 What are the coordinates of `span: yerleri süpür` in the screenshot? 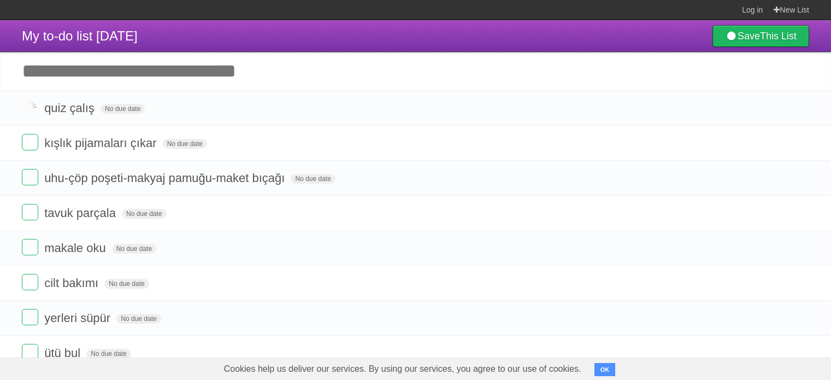 It's located at (79, 317).